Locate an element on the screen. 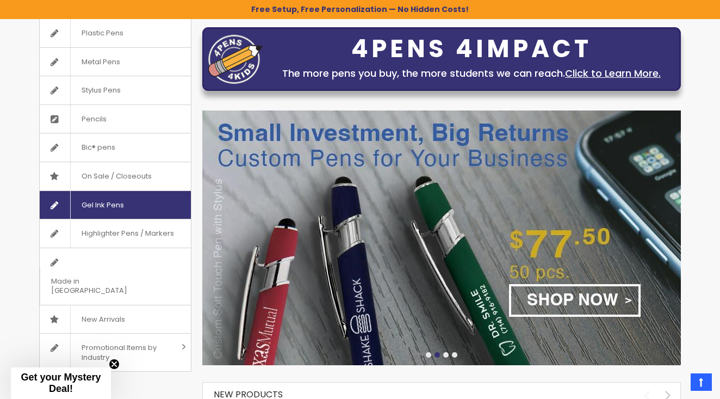  a: On Sale / Closeouts is located at coordinates (115, 176).